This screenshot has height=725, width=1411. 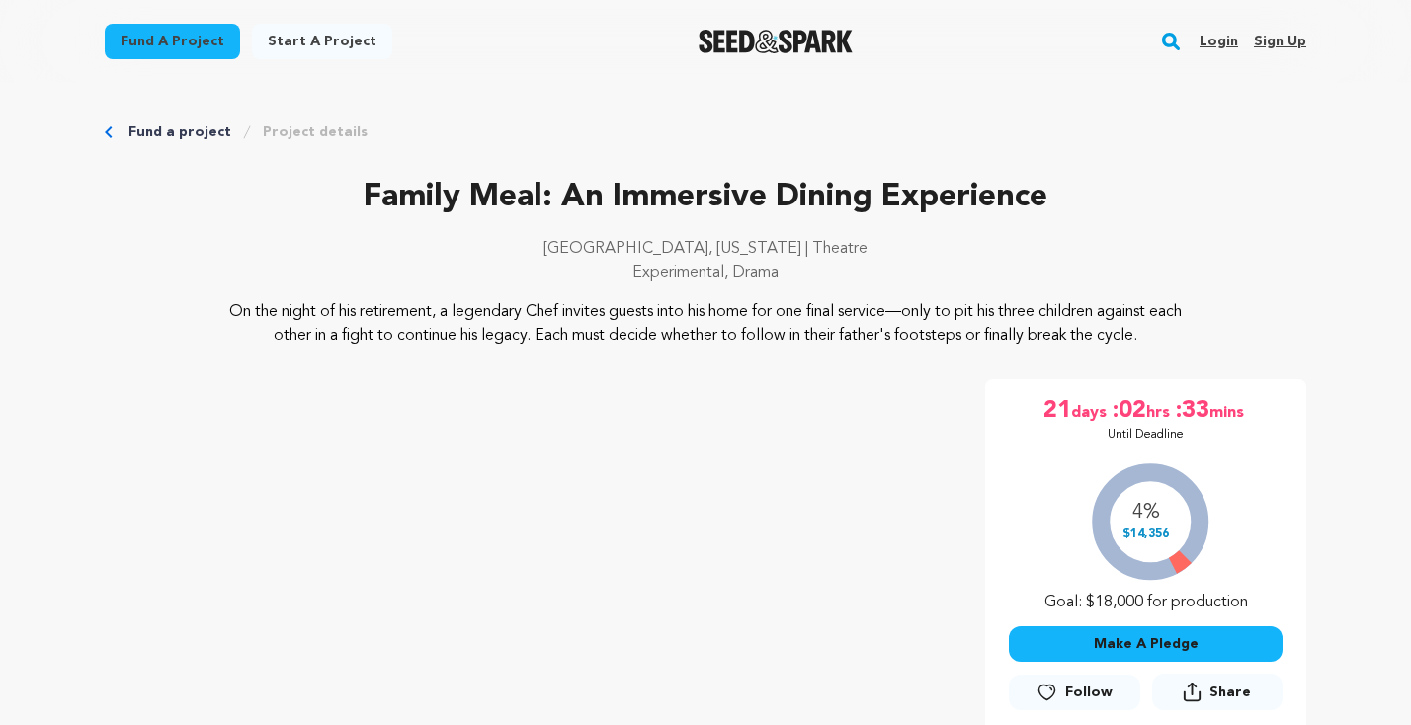 What do you see at coordinates (776, 42) in the screenshot?
I see `img: Seed&Spark Logo Dark Mode` at bounding box center [776, 42].